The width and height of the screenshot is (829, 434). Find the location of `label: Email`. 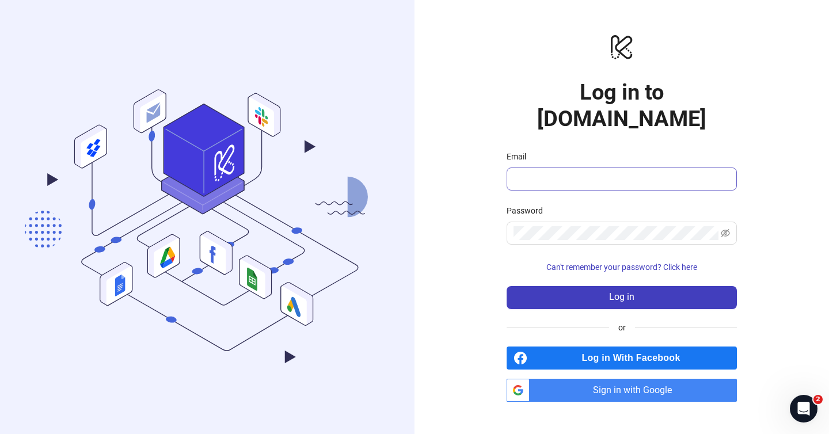

label: Email is located at coordinates (520, 157).